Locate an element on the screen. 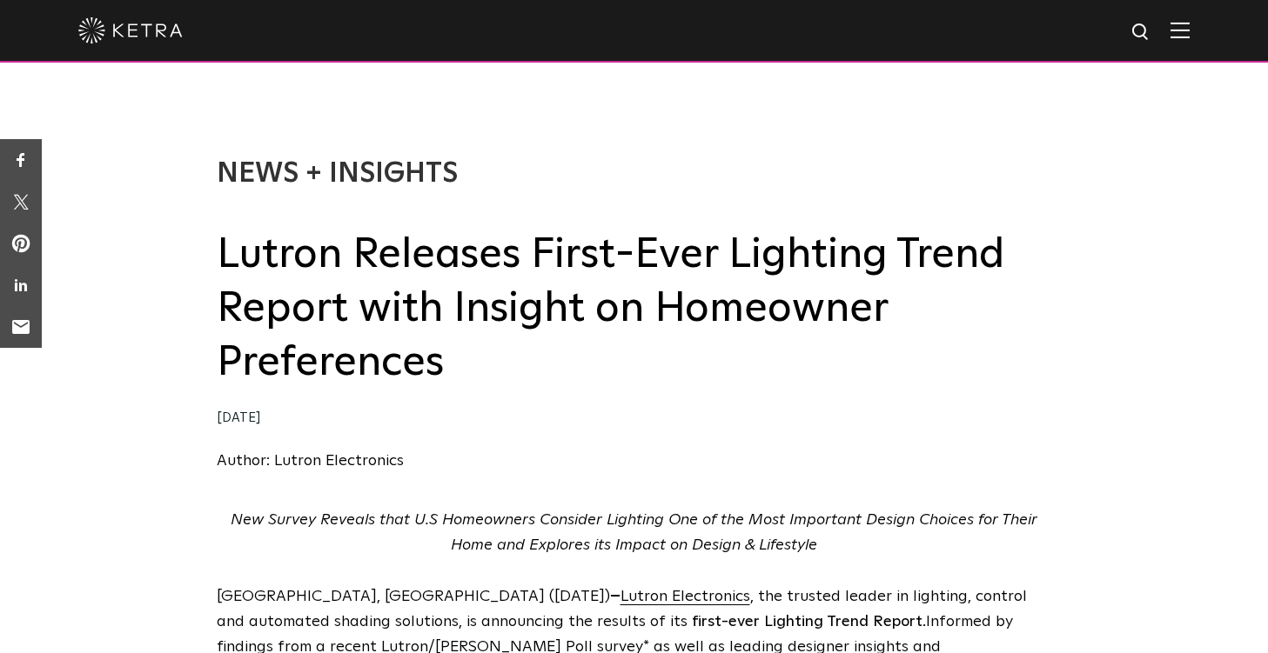  a: Lutron Electronics is located at coordinates (685, 597).